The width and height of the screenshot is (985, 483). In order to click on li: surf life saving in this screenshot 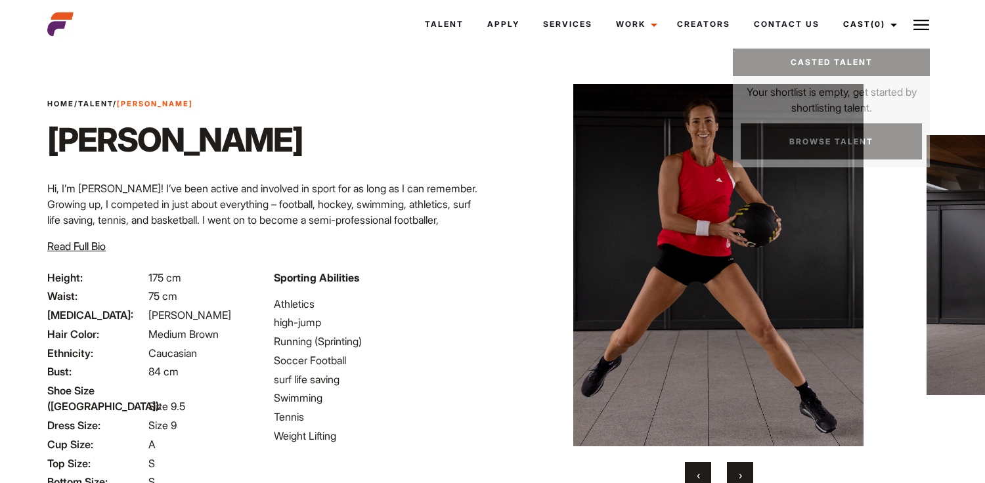, I will do `click(379, 379)`.